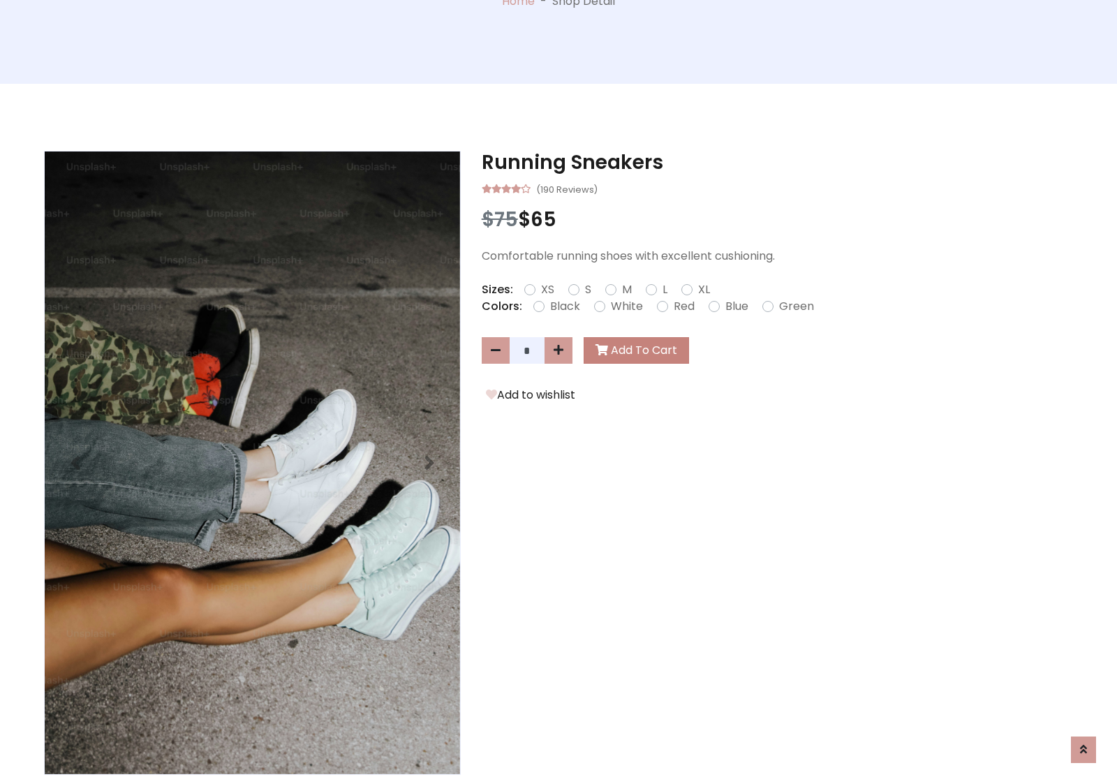 Image resolution: width=1117 pixels, height=784 pixels. What do you see at coordinates (588, 290) in the screenshot?
I see `label: S` at bounding box center [588, 290].